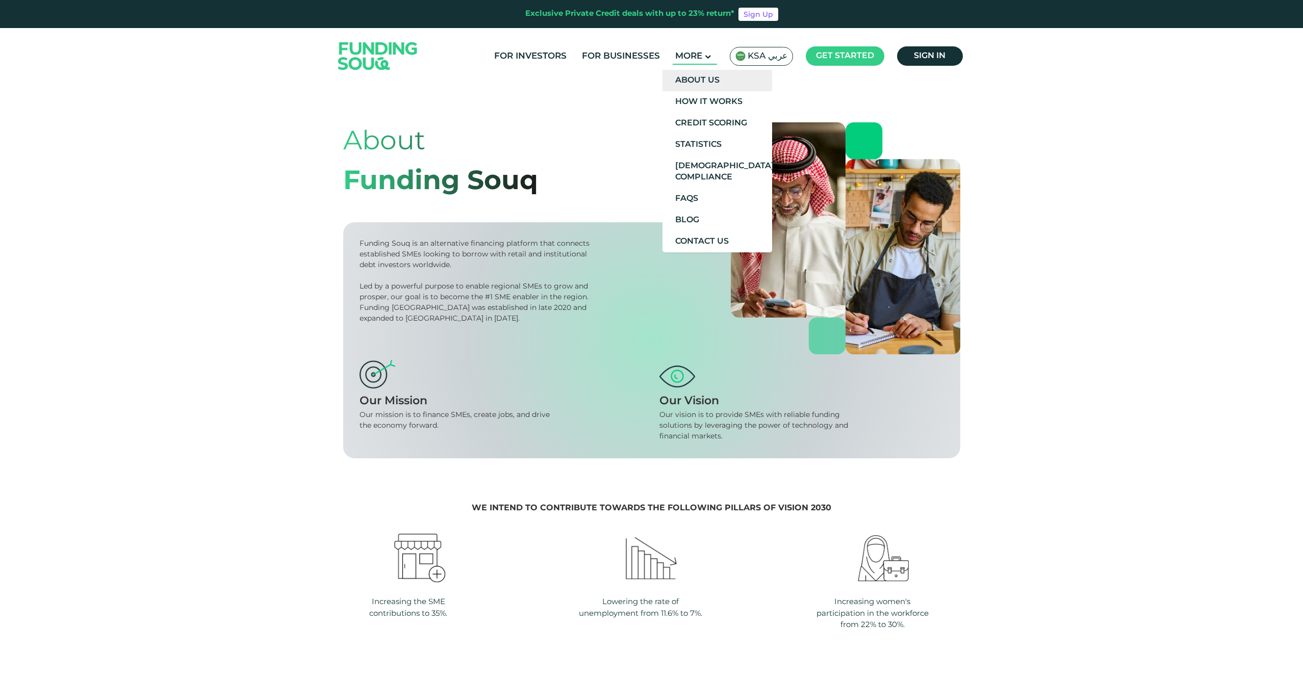  I want to click on div: Our Vision, so click(802, 401).